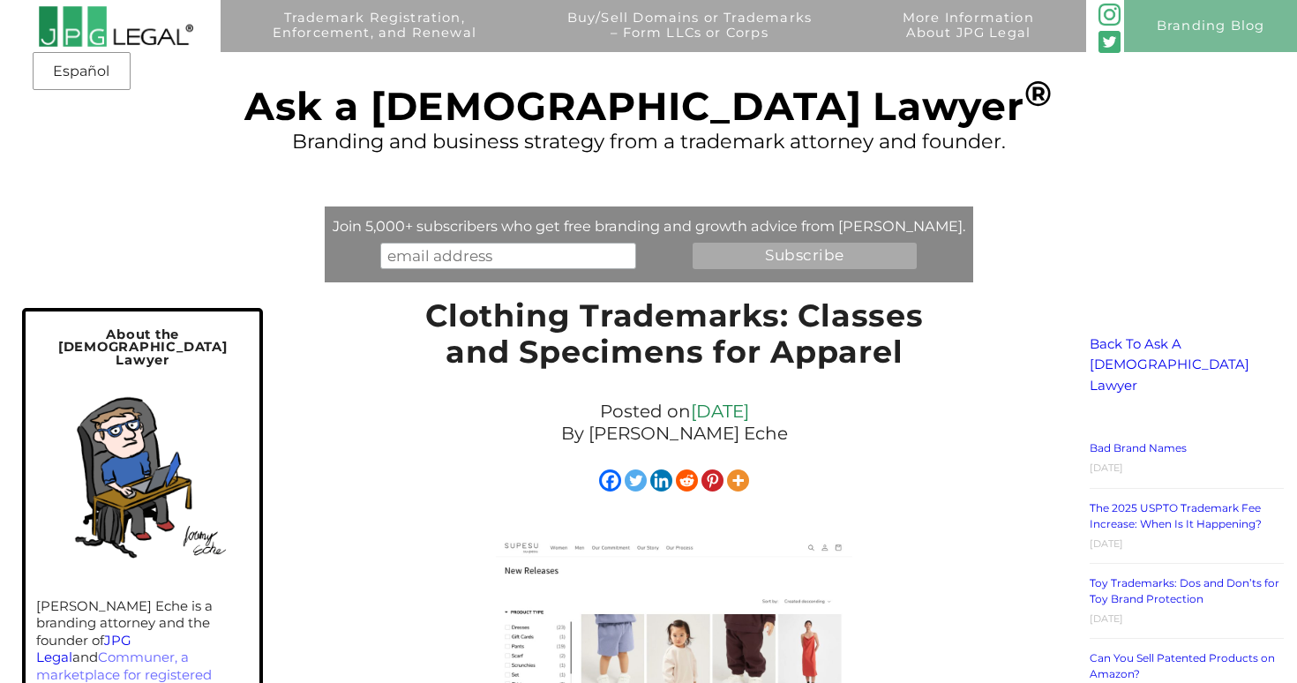 Image resolution: width=1297 pixels, height=683 pixels. What do you see at coordinates (1182, 665) in the screenshot?
I see `a: Can You Sell Patented Products on Amazon?` at bounding box center [1182, 665].